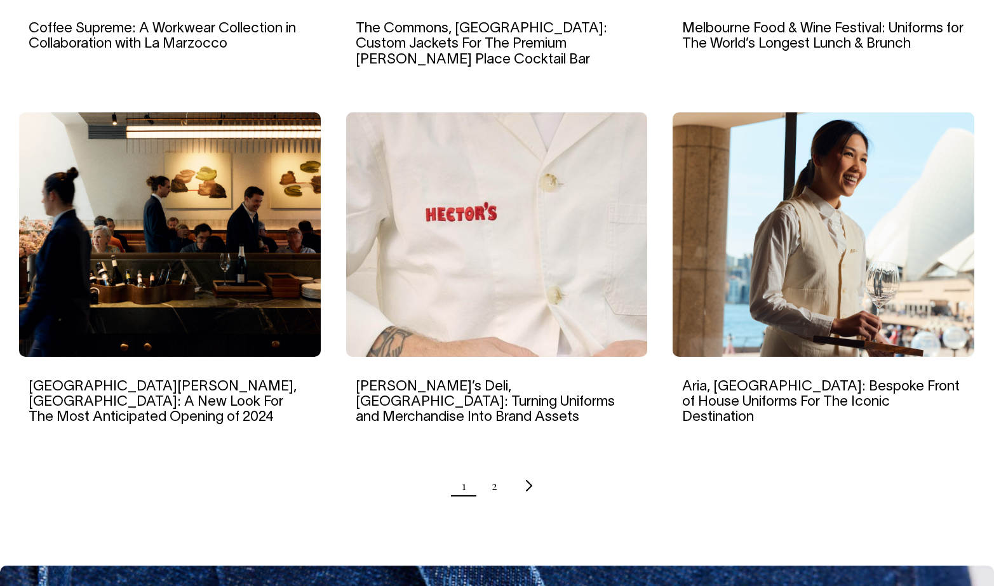  What do you see at coordinates (494, 486) in the screenshot?
I see `a: Page 2` at bounding box center [494, 486].